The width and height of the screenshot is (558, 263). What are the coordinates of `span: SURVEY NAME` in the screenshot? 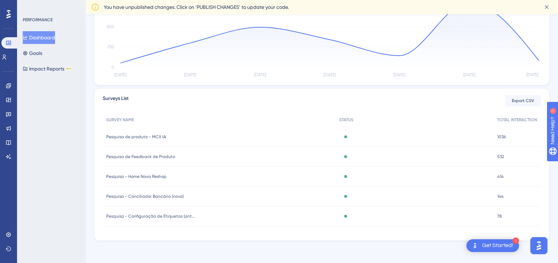 It's located at (120, 120).